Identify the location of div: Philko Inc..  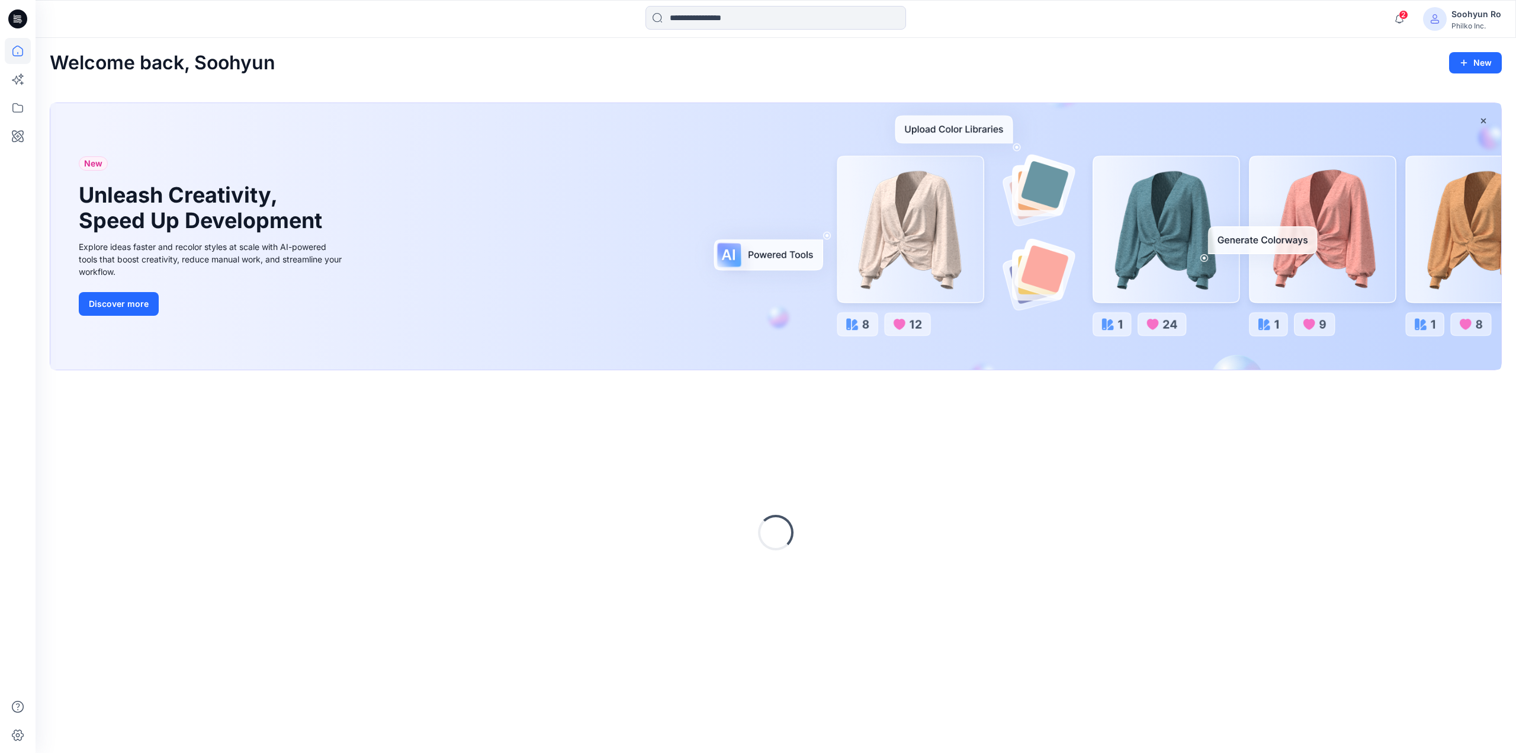
(1476, 25).